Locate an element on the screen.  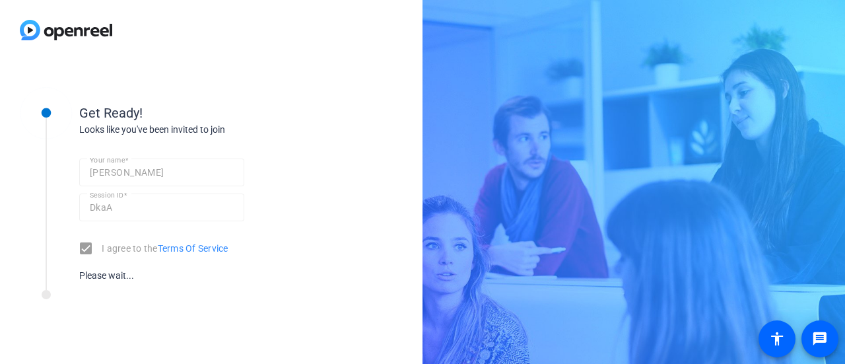
mat-label: Your name is located at coordinates (107, 160).